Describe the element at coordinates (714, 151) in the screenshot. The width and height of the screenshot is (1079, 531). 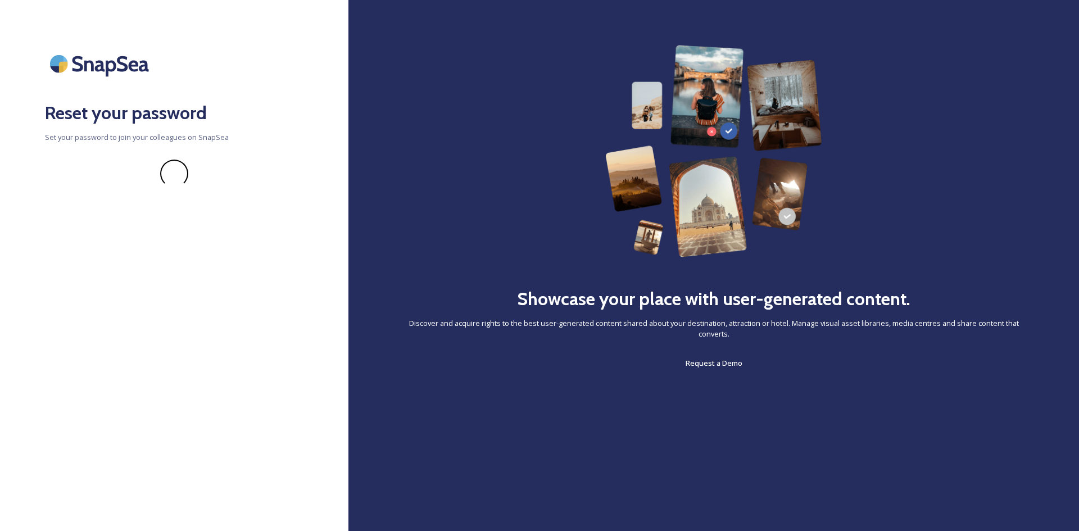
I see `img: 63b42ca75bacad526042e722_Group%20154-p-800.png` at that location.